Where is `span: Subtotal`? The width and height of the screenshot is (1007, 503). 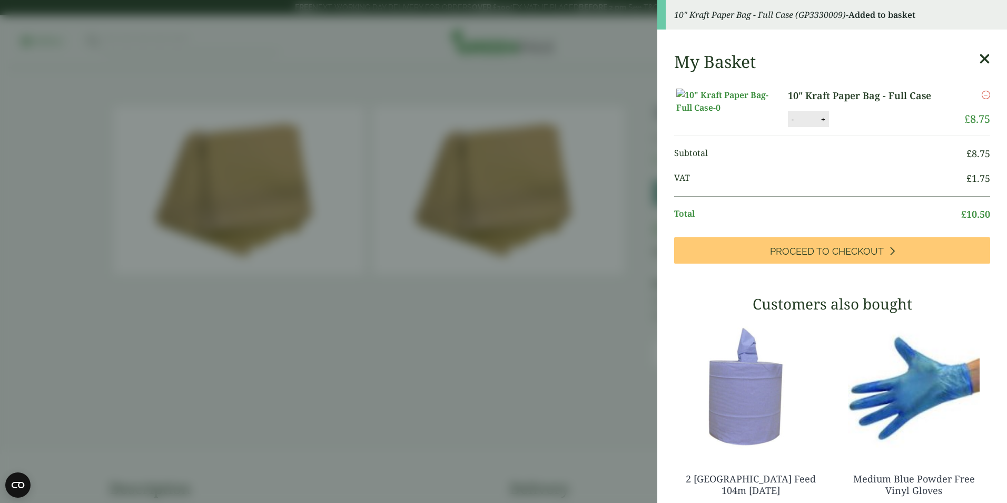
span: Subtotal is located at coordinates (820, 153).